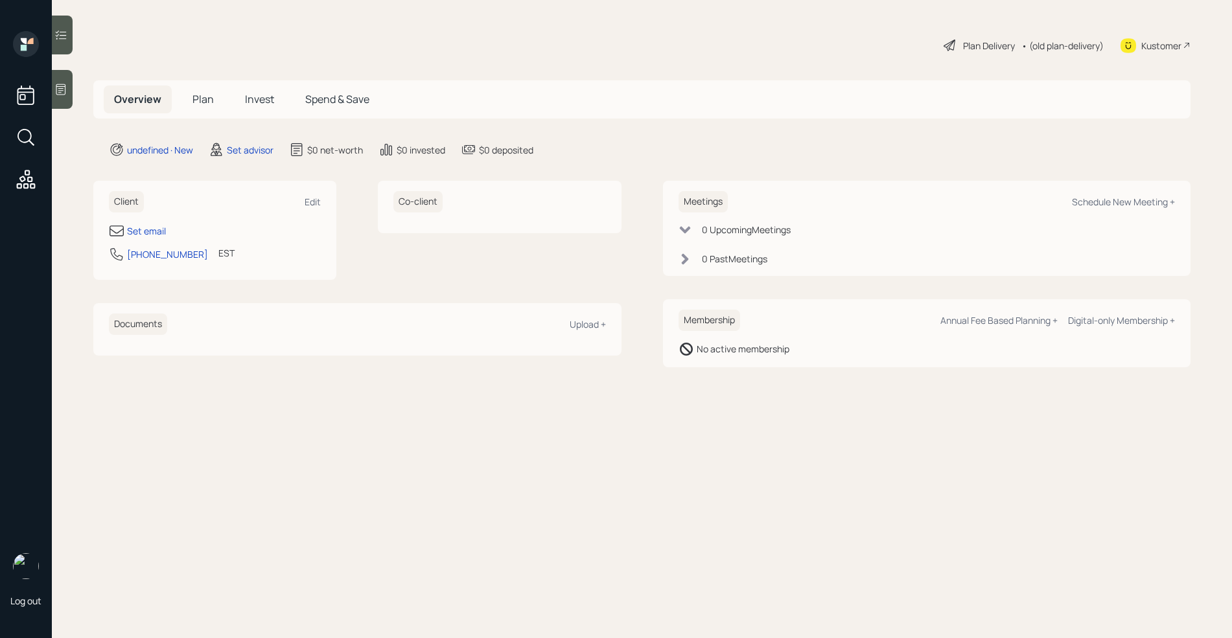 This screenshot has width=1232, height=638. What do you see at coordinates (226, 253) in the screenshot?
I see `div: EST` at bounding box center [226, 253].